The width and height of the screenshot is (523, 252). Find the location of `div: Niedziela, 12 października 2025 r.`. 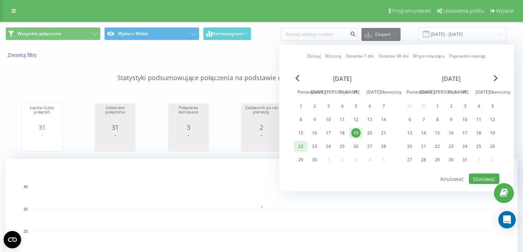

div: Niedziela, 12 października 2025 r. is located at coordinates (492, 120).